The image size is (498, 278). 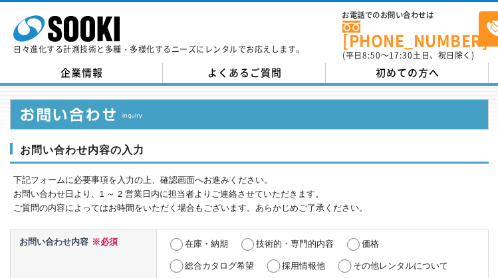 I want to click on label: 在庫・納期, so click(x=206, y=244).